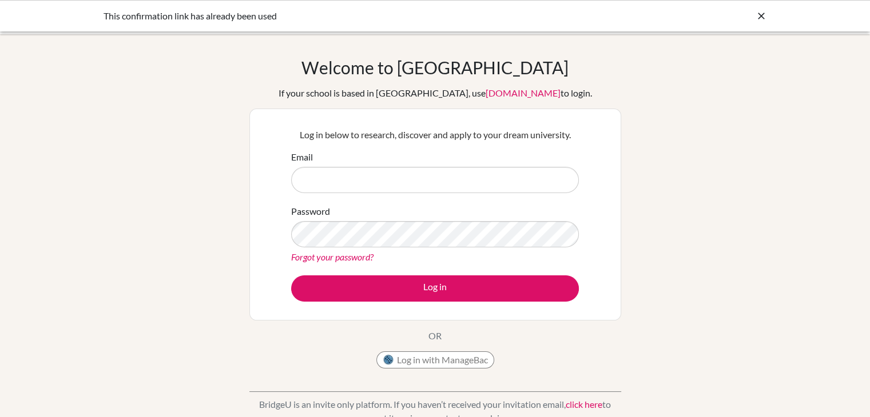 Image resolution: width=870 pixels, height=417 pixels. Describe the element at coordinates (302, 157) in the screenshot. I see `label: Email` at that location.